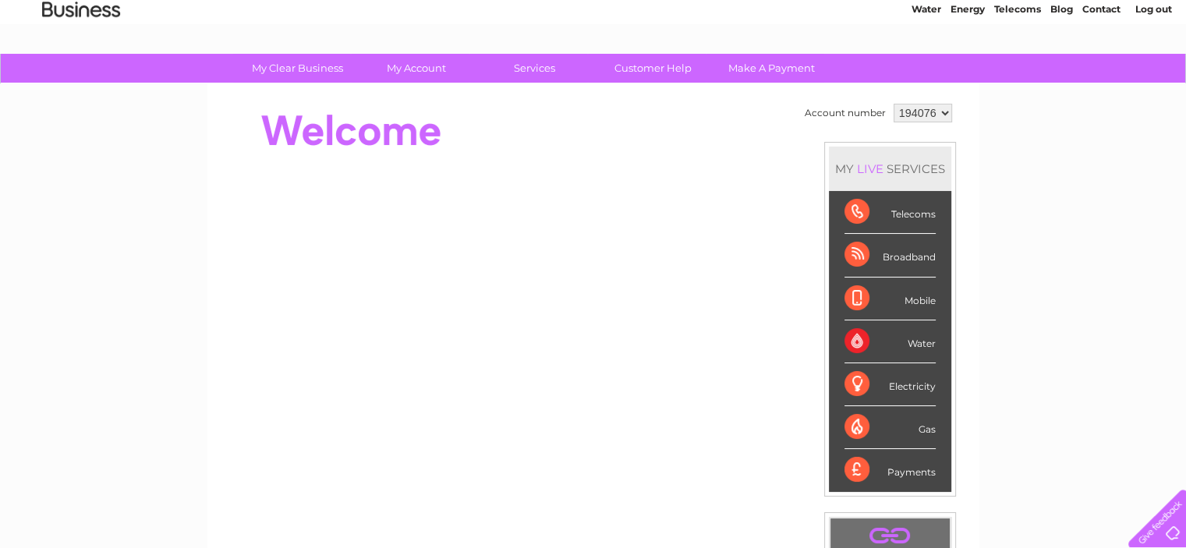  What do you see at coordinates (1101, 72) in the screenshot?
I see `a: Contact` at bounding box center [1101, 72].